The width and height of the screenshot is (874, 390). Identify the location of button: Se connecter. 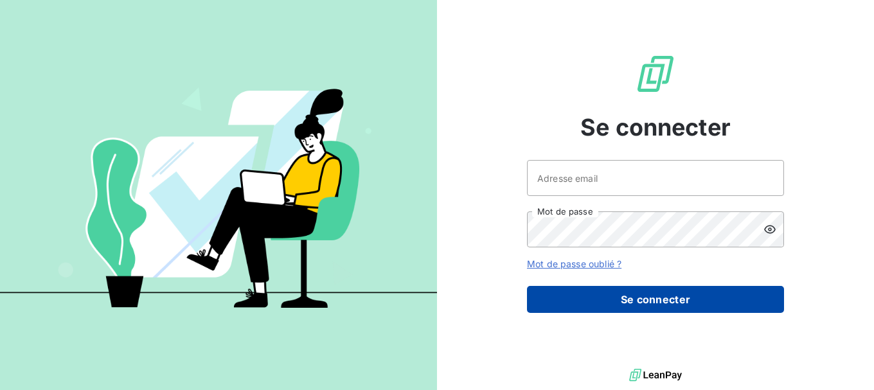
(655, 299).